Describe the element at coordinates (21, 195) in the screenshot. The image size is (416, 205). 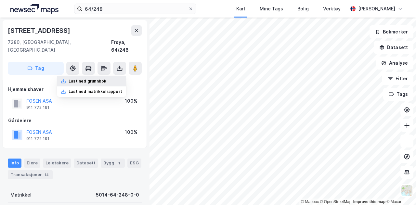
I see `div: Matrikkel` at that location.